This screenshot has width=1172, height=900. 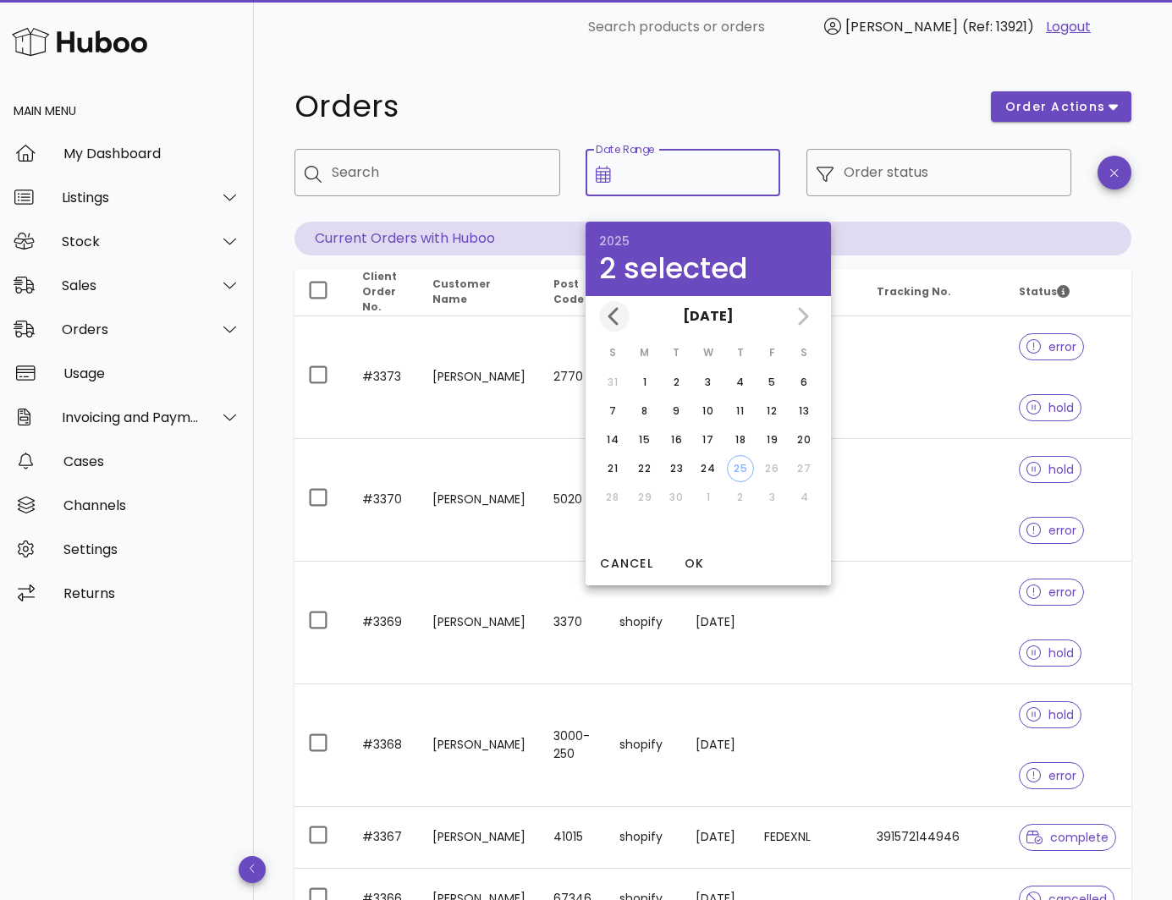 I want to click on button: 24, so click(x=708, y=469).